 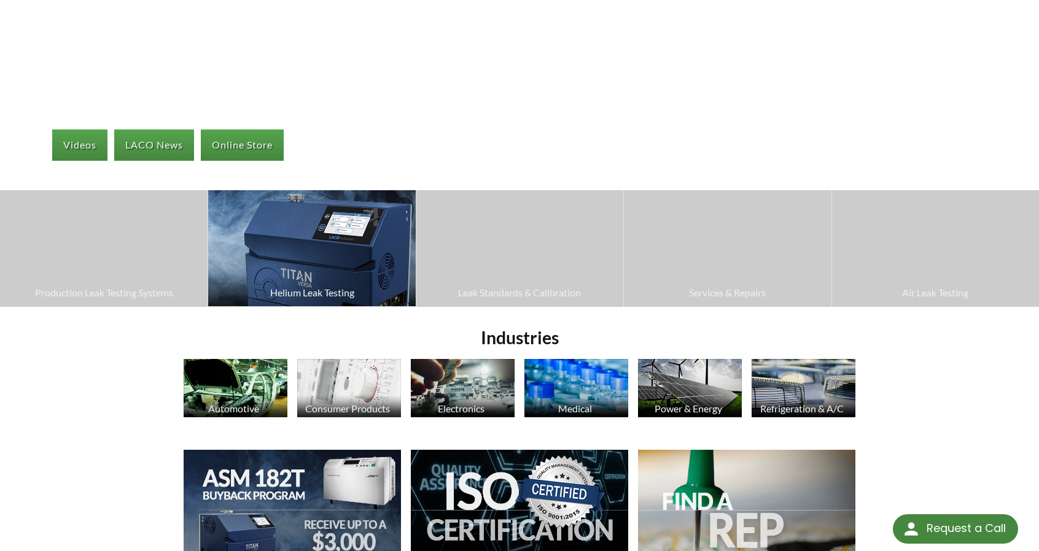 I want to click on div: Power & Energy, so click(x=688, y=408).